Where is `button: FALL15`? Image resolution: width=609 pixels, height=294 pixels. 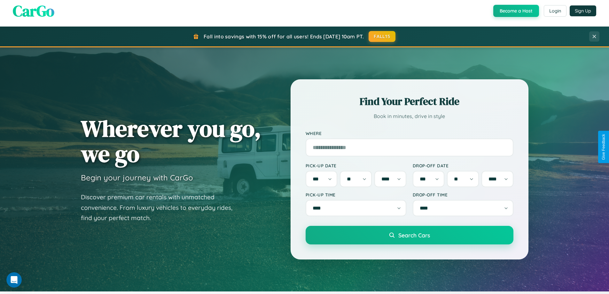 button: FALL15 is located at coordinates (382, 36).